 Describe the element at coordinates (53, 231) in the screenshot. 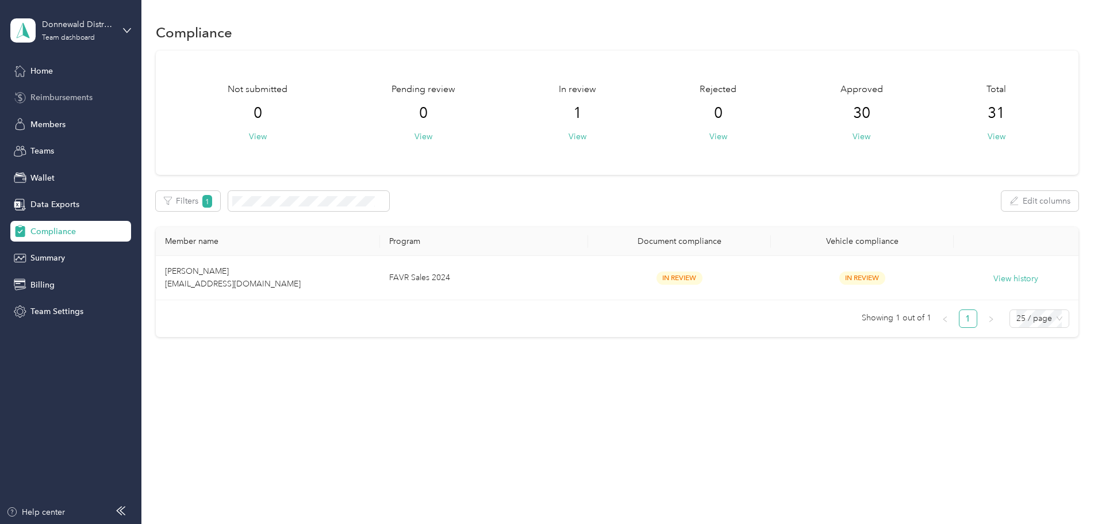

I see `span: Compliance` at that location.